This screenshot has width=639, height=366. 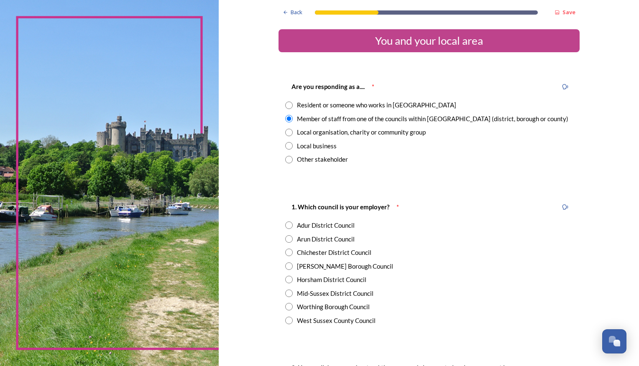 I want to click on button: Open Chat, so click(x=614, y=342).